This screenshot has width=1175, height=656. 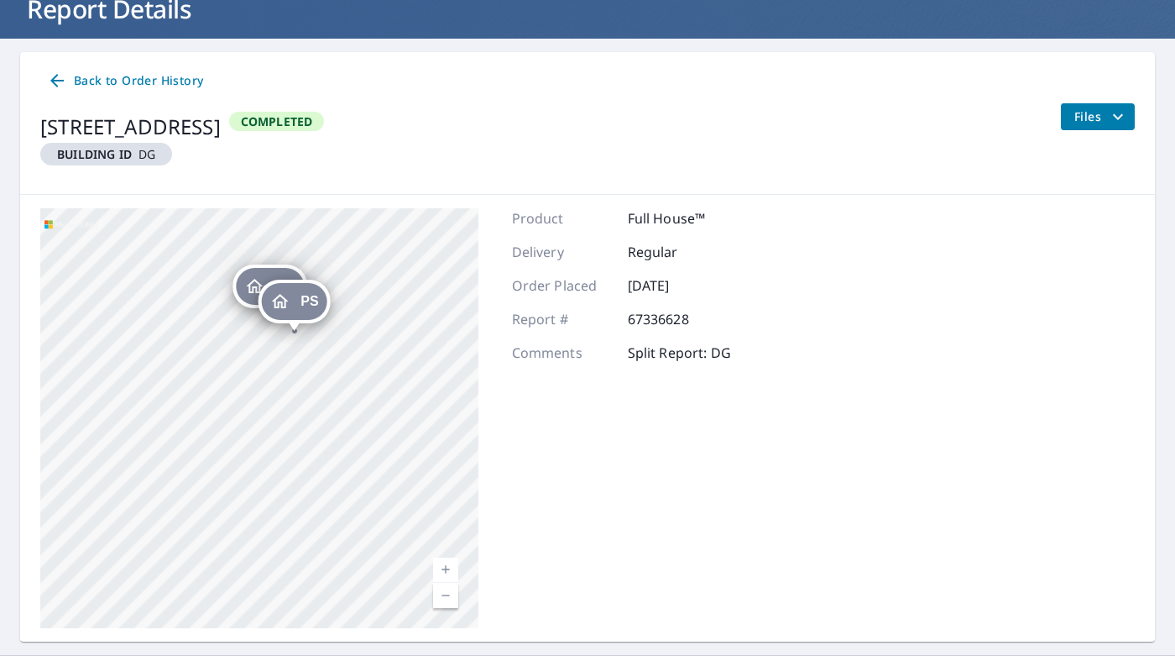 I want to click on p: Split Report: DG, so click(x=679, y=353).